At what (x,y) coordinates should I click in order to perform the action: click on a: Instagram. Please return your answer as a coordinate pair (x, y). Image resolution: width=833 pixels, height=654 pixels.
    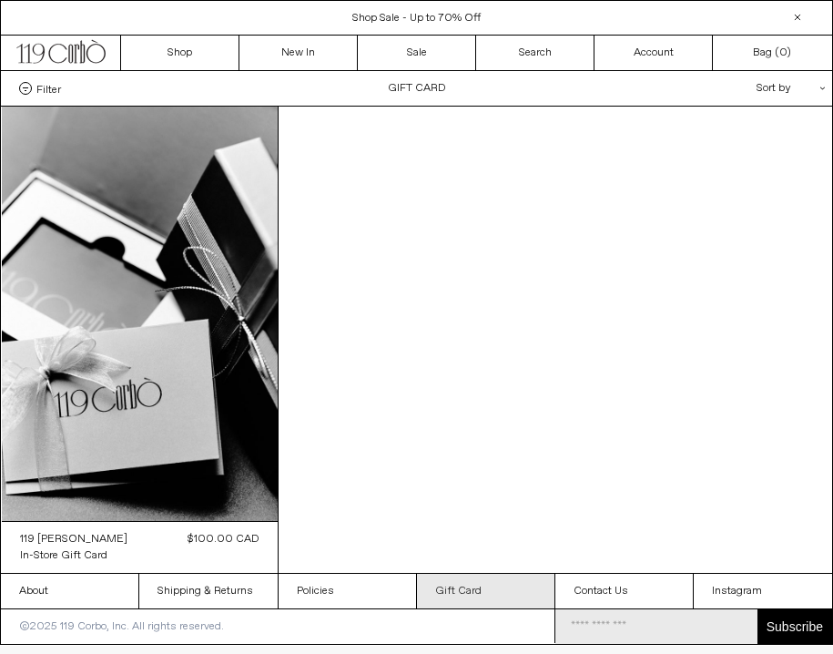
    Looking at the image, I should click on (763, 591).